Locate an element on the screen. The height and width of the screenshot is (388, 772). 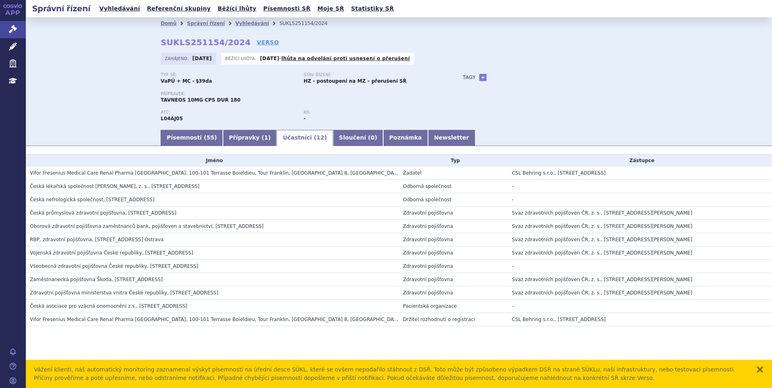
p: Typ SŘ: is located at coordinates (228, 75).